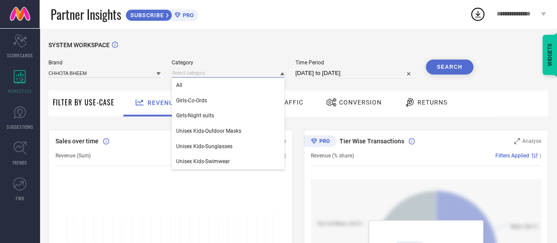 The width and height of the screenshot is (557, 243). What do you see at coordinates (228, 161) in the screenshot?
I see `div: Unisex Kids-Swimwear` at bounding box center [228, 161].